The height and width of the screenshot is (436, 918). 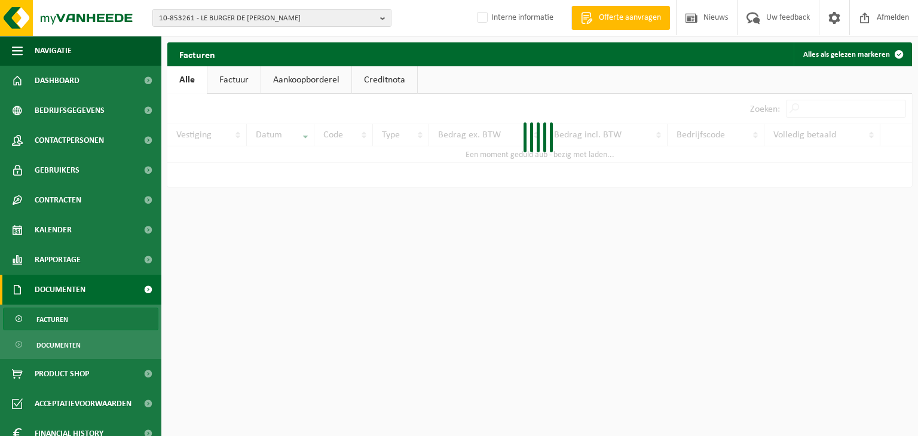 I want to click on span: Kalender, so click(x=53, y=230).